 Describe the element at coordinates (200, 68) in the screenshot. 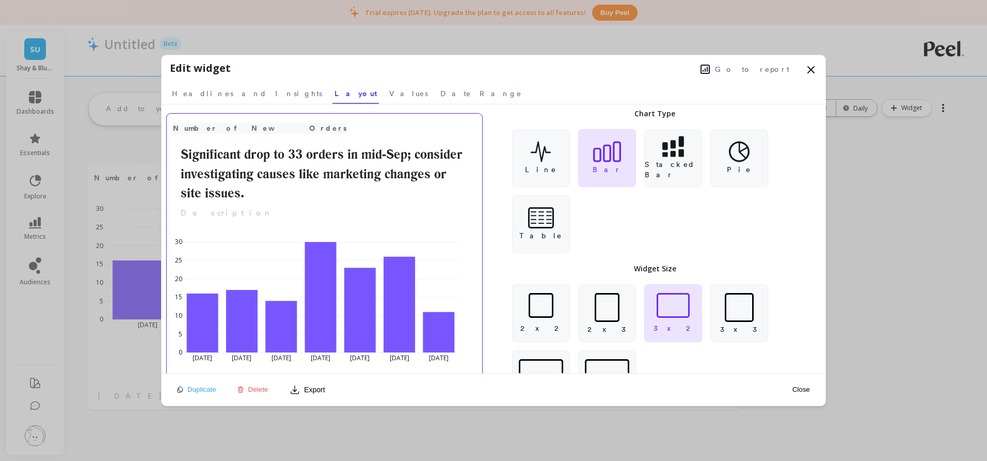

I see `h1: Edit widget` at that location.